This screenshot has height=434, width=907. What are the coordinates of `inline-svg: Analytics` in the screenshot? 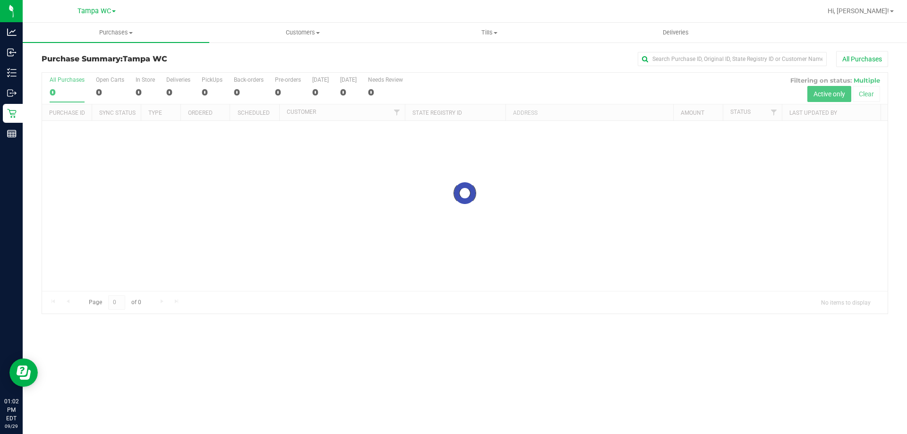 It's located at (12, 32).